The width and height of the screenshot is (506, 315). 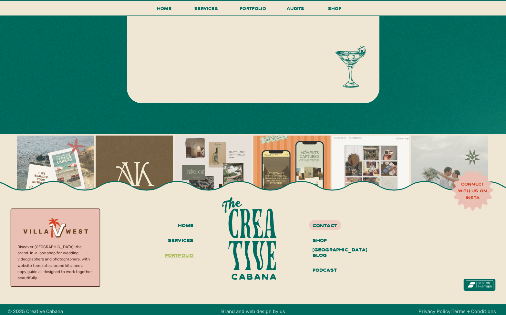 What do you see at coordinates (296, 10) in the screenshot?
I see `a: audits` at bounding box center [296, 10].